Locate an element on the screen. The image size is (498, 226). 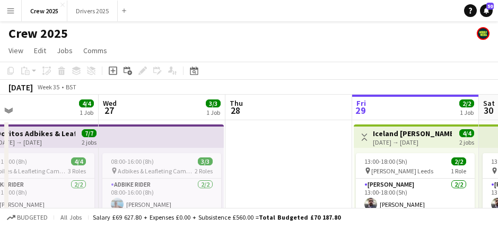
span: Comms is located at coordinates (95, 50).